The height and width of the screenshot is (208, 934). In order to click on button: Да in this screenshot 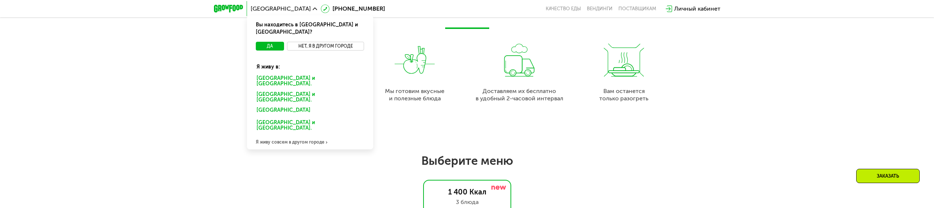, I will do `click(270, 46)`.